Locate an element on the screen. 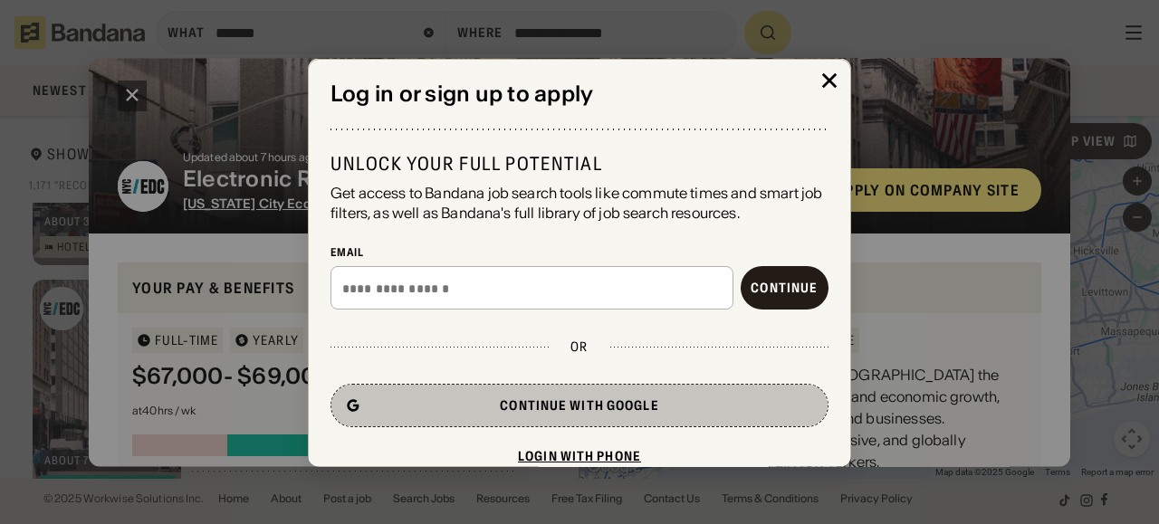 This screenshot has width=1159, height=524. div: Continue is located at coordinates (784, 288).